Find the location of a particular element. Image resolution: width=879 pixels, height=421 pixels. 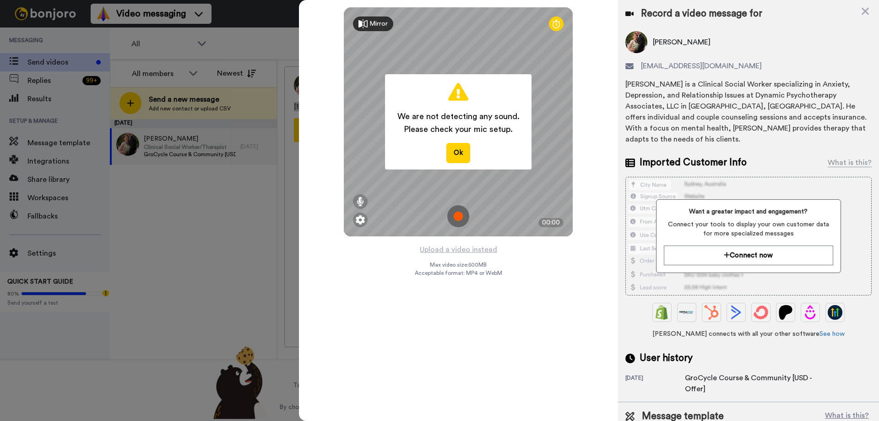

span: We are not detecting any sound. is located at coordinates (458, 116).